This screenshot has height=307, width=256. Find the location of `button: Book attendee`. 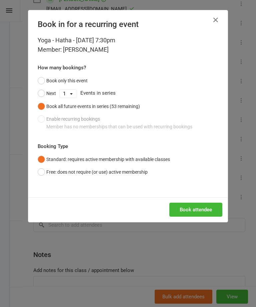

button: Book attendee is located at coordinates (196, 210).